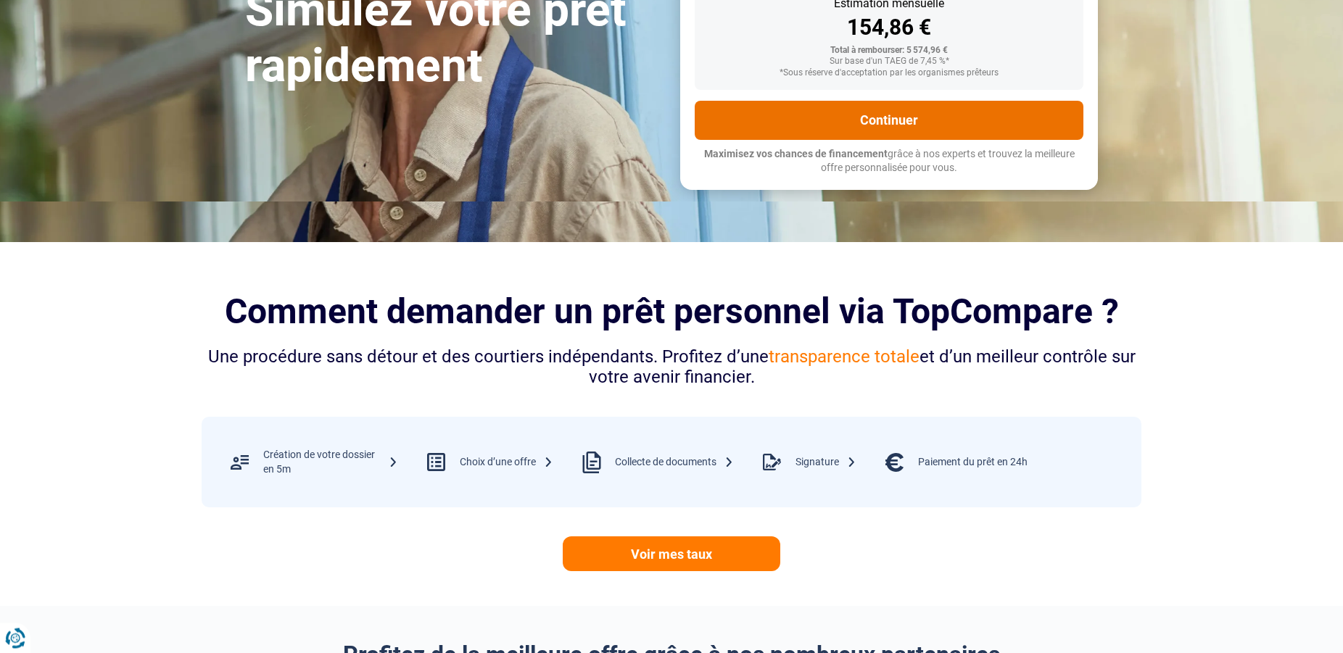 Image resolution: width=1343 pixels, height=653 pixels. Describe the element at coordinates (671, 311) in the screenshot. I see `h2: Comment demander un prêt personnel via TopCompare ?` at that location.